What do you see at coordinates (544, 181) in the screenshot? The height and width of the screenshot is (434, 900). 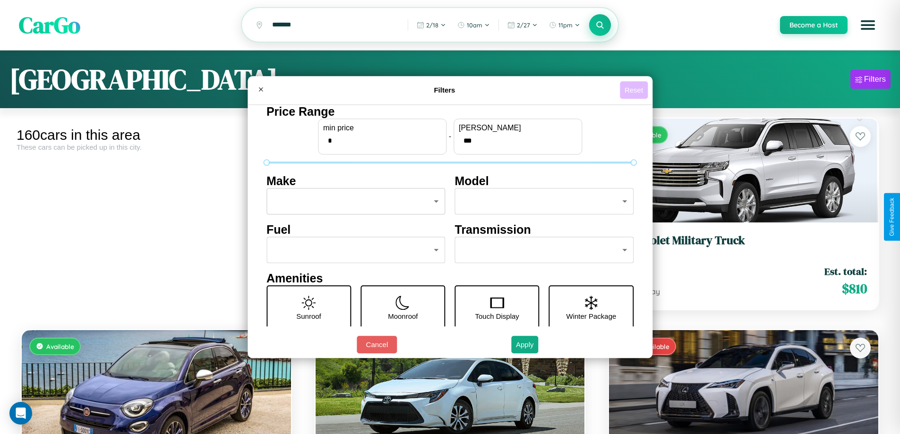 I see `h4: Model` at bounding box center [544, 181].